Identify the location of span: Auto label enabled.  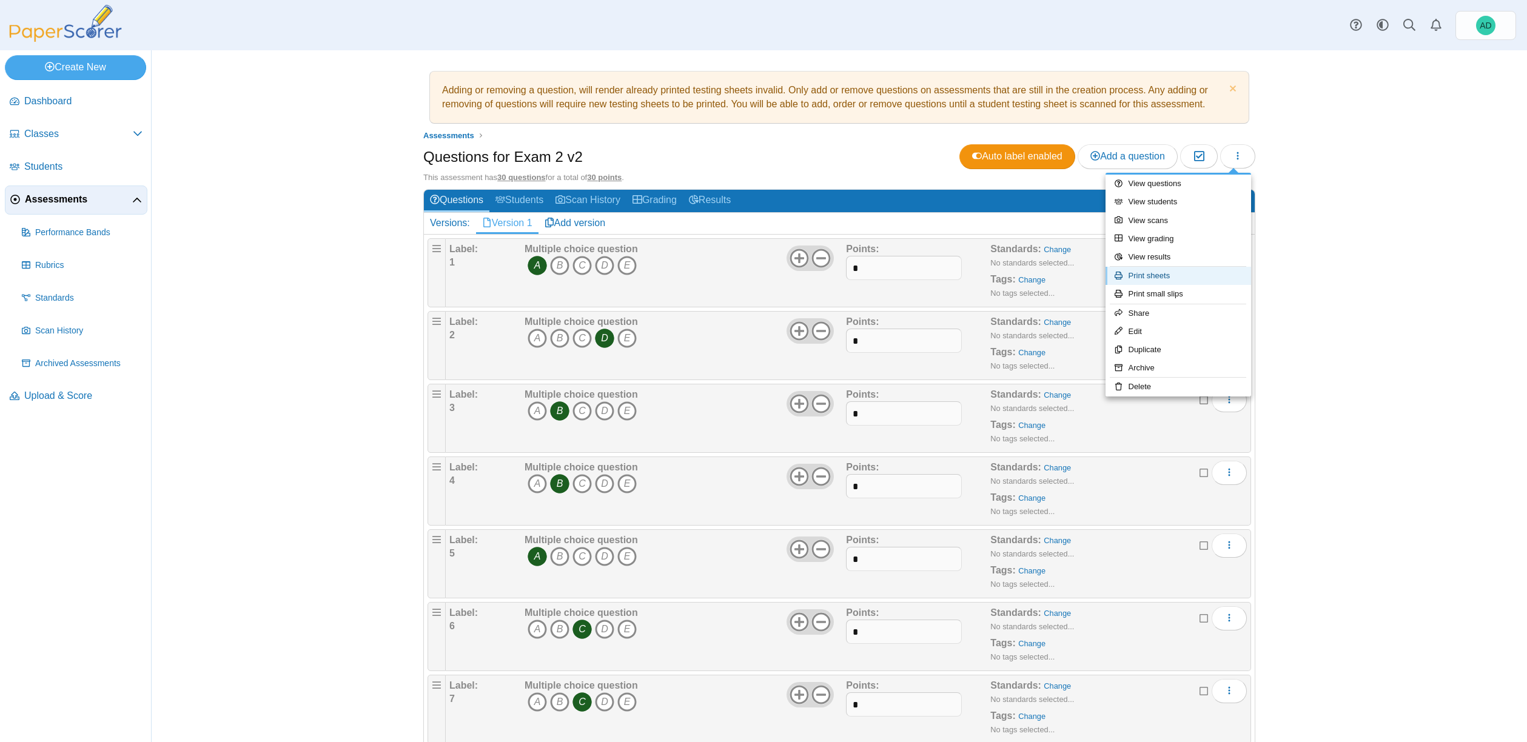
(1017, 156).